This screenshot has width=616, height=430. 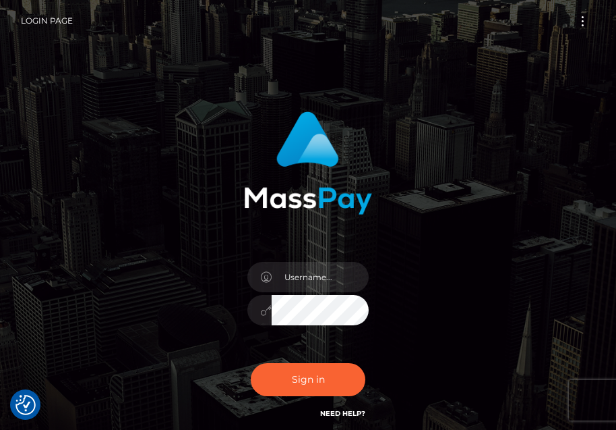 I want to click on button: Toggle navigation, so click(x=583, y=21).